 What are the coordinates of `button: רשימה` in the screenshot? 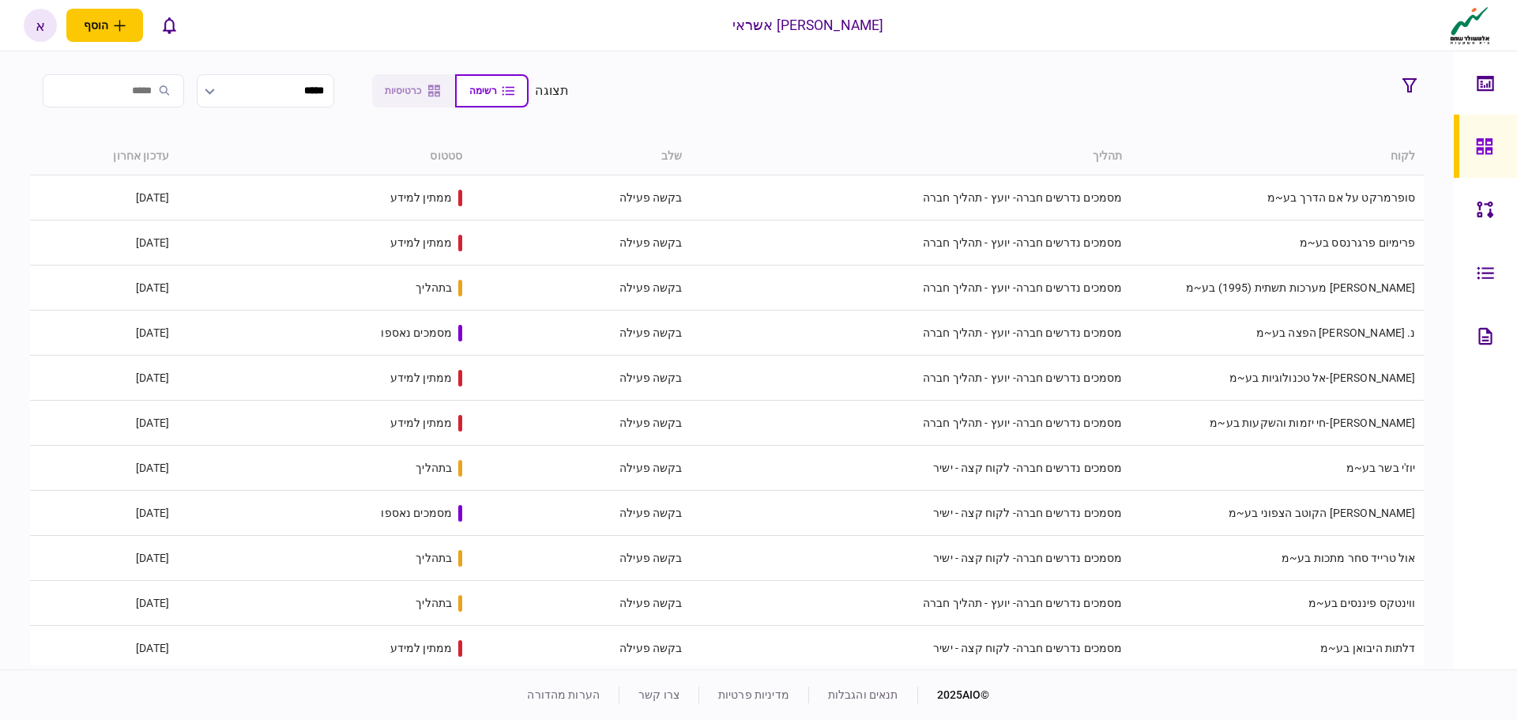 It's located at (492, 91).